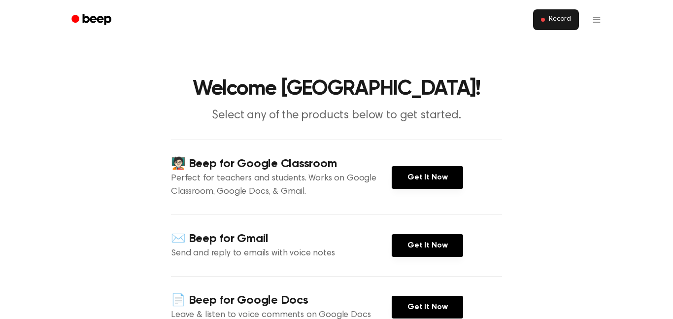 The width and height of the screenshot is (673, 319). What do you see at coordinates (597, 20) in the screenshot?
I see `button: Open menu` at bounding box center [597, 20].